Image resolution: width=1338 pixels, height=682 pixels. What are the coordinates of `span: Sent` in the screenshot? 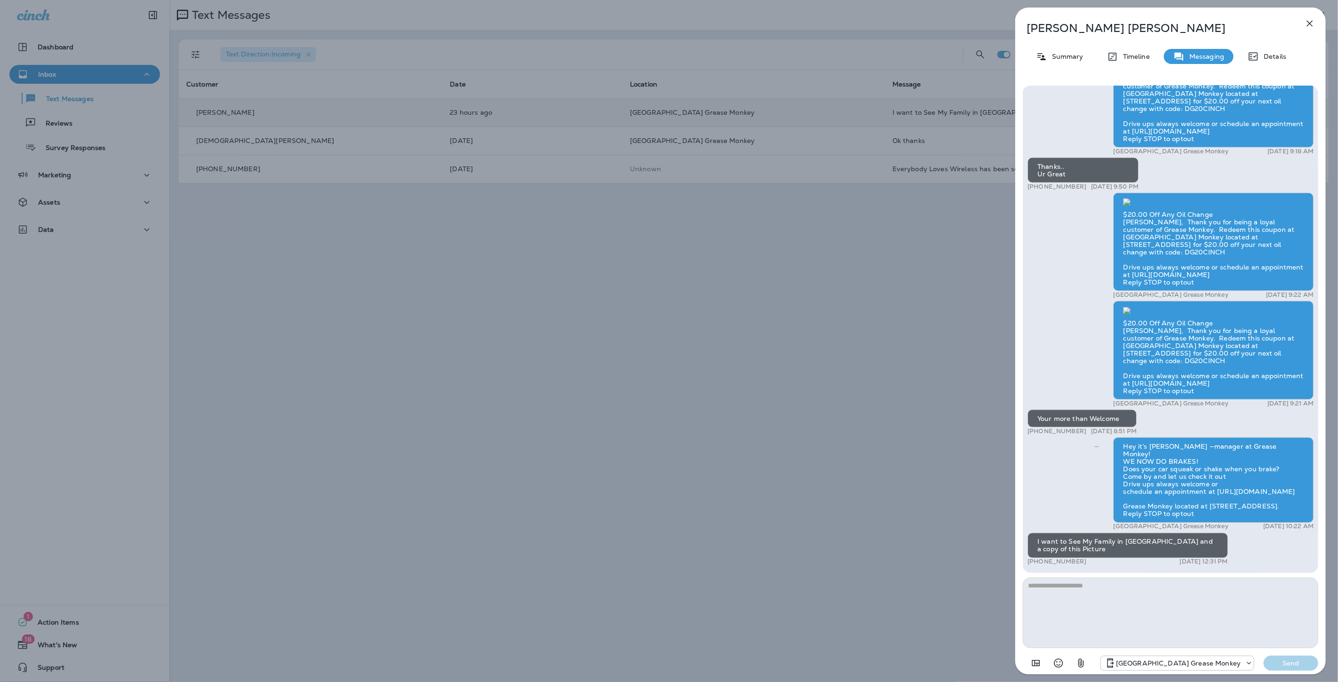 It's located at (1097, 446).